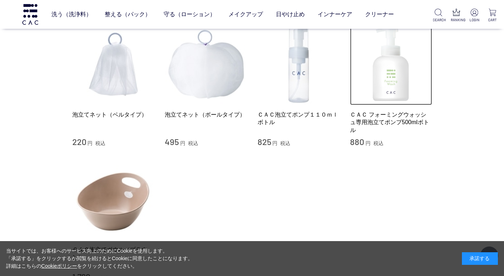 This screenshot has width=504, height=276. Describe the element at coordinates (206, 64) in the screenshot. I see `img: 泡立てネット（ボールタイプ）` at that location.